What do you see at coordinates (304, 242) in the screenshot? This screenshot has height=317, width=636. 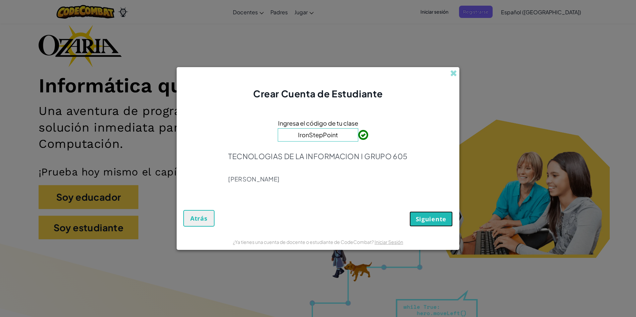 I see `span: ¿Ya tienes una cuenta de docente o estudiante de CodeCombat?` at bounding box center [304, 242].